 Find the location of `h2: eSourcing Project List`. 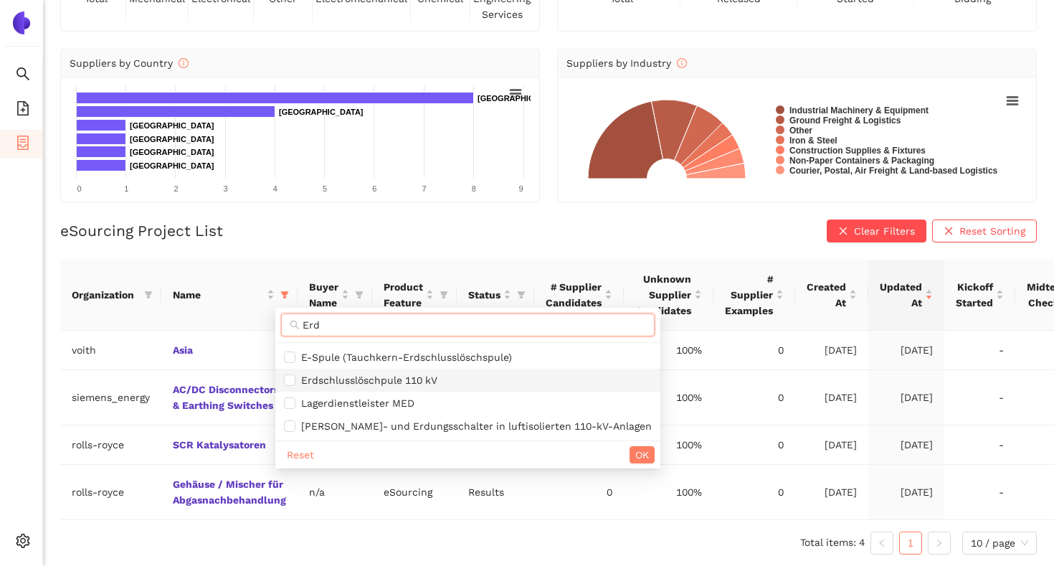

h2: eSourcing Project List is located at coordinates (141, 230).